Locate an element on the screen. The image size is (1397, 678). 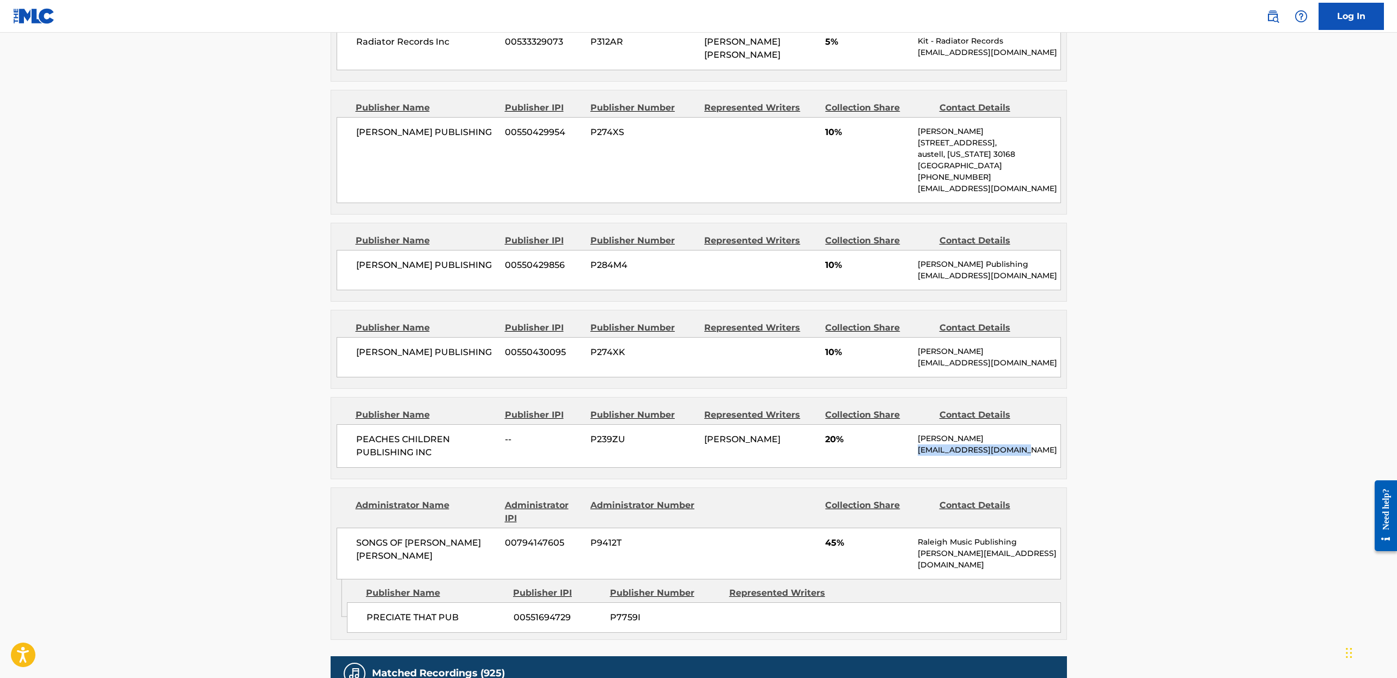
img: search is located at coordinates (1273, 16).